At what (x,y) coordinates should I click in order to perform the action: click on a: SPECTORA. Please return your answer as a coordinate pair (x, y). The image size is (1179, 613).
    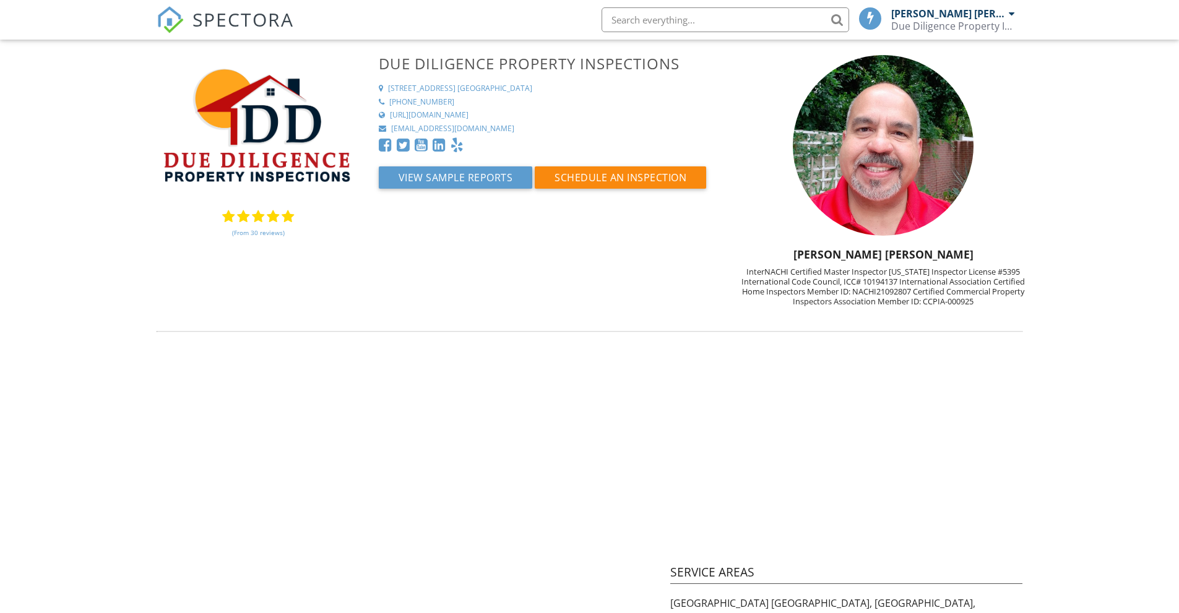
    Looking at the image, I should click on (225, 30).